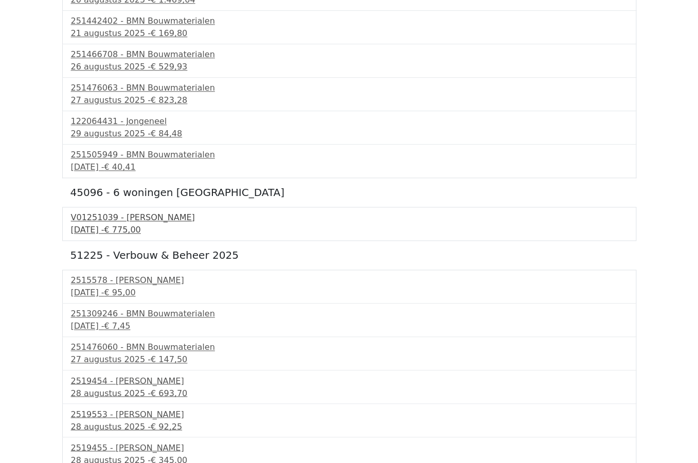  Describe the element at coordinates (349, 21) in the screenshot. I see `div: 251442402 - BMN Bouwmaterialen` at that location.